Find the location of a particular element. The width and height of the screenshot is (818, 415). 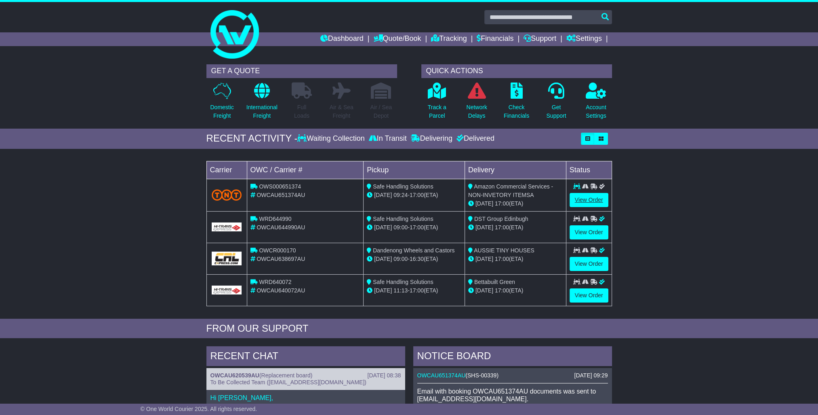

a: InternationalFreight is located at coordinates (262, 103).